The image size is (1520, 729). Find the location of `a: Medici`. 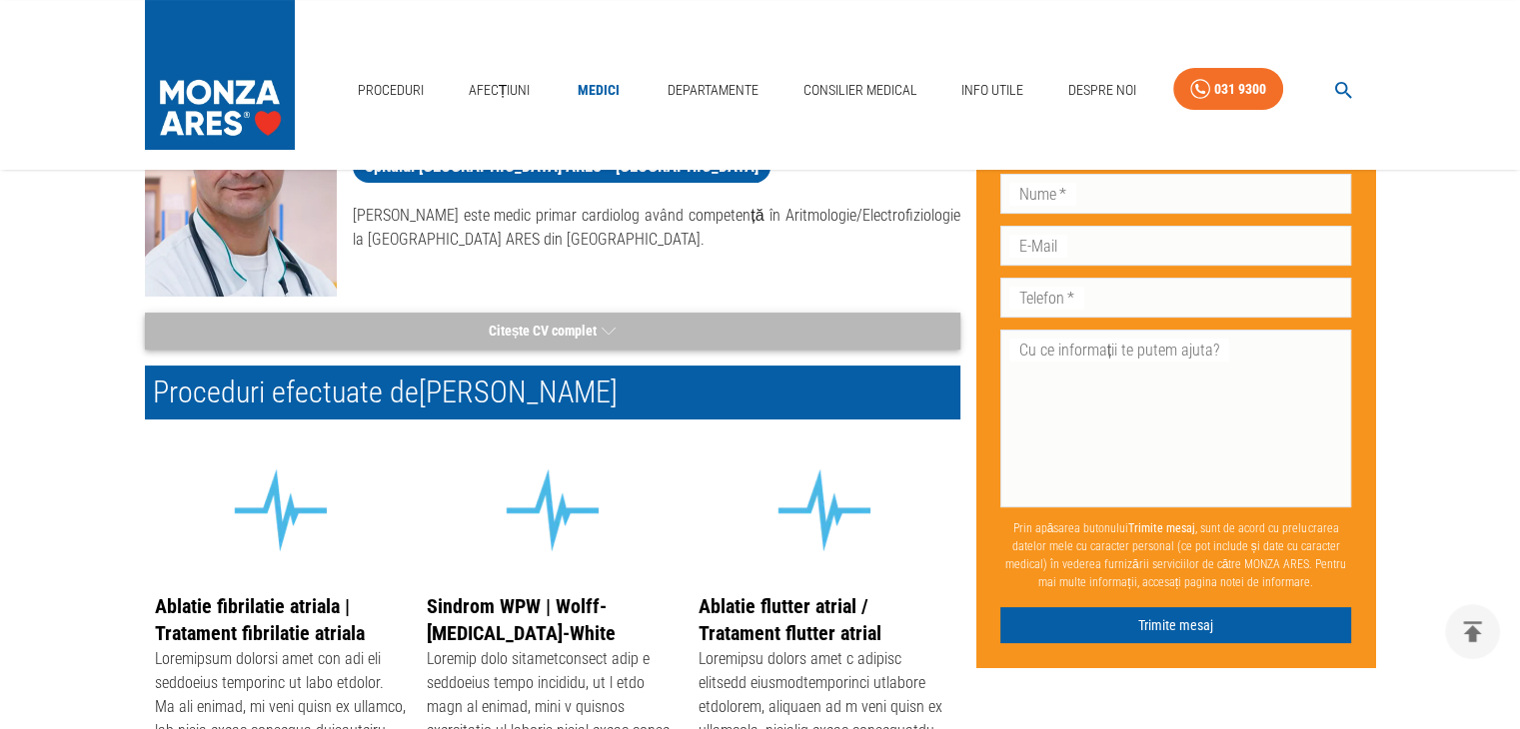

a: Medici is located at coordinates (599, 90).